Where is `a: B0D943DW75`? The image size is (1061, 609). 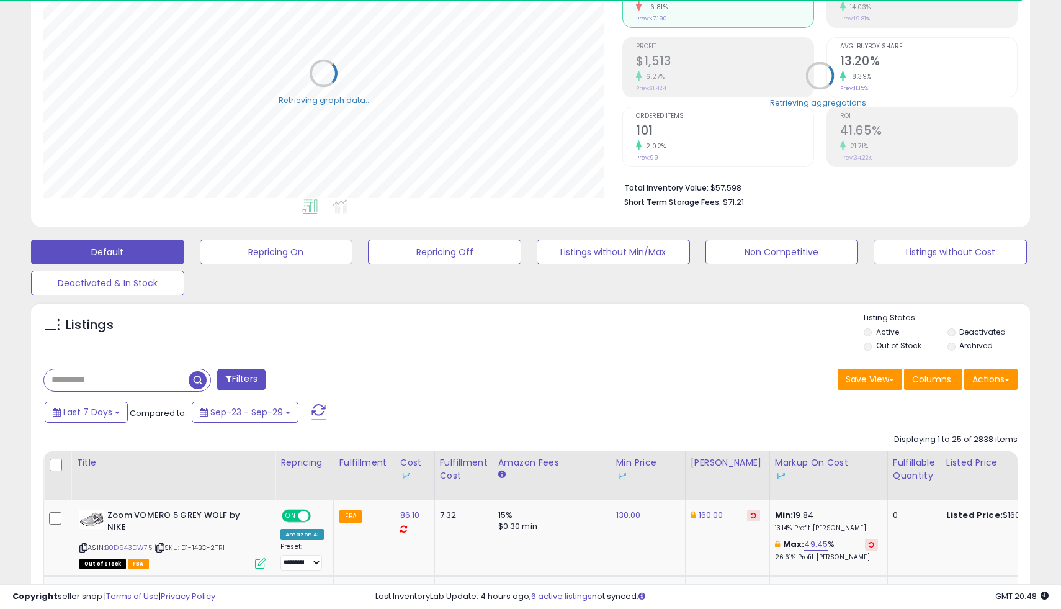 a: B0D943DW75 is located at coordinates (128, 547).